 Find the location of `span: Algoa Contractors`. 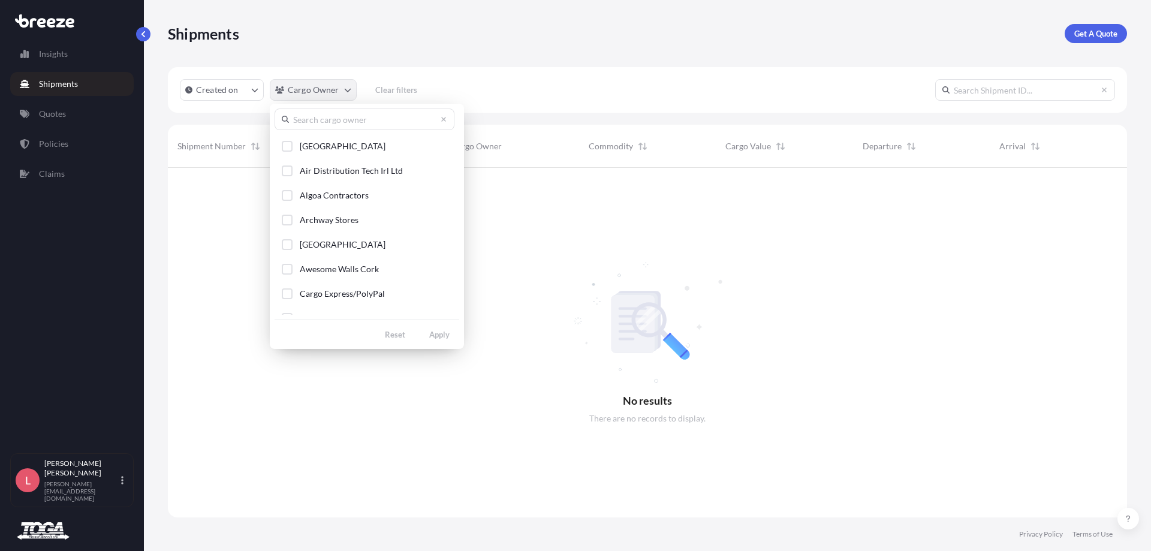

span: Algoa Contractors is located at coordinates (334, 195).